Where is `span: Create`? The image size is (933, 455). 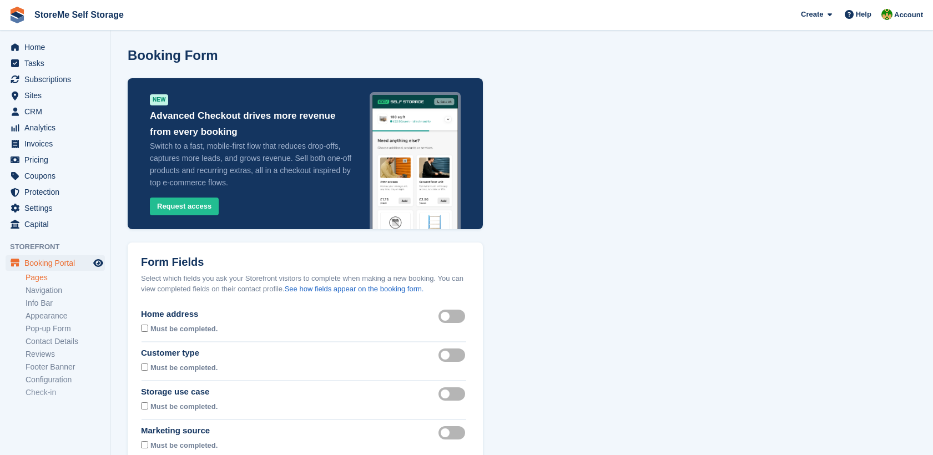
span: Create is located at coordinates (812, 14).